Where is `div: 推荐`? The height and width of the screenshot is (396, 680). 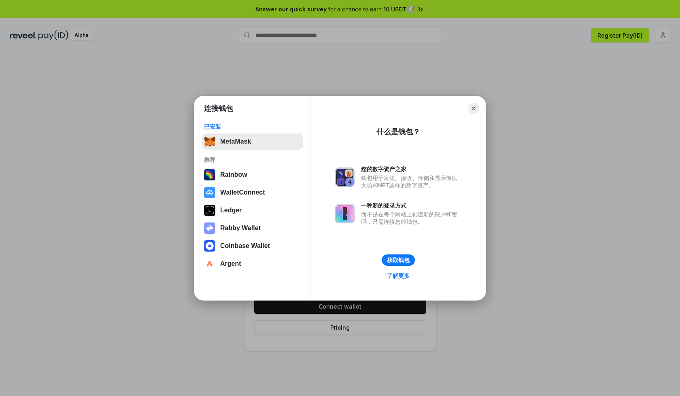
div: 推荐 is located at coordinates (252, 160).